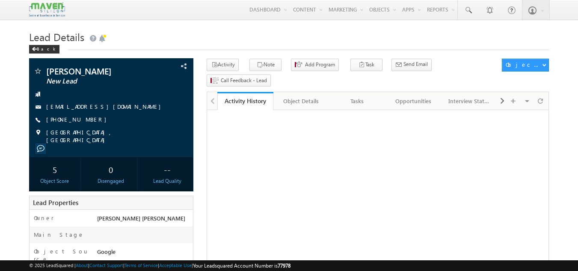 The width and height of the screenshot is (578, 271). Describe the element at coordinates (242, 265) in the screenshot. I see `span: Your Leadsquared Account Number is` at that location.